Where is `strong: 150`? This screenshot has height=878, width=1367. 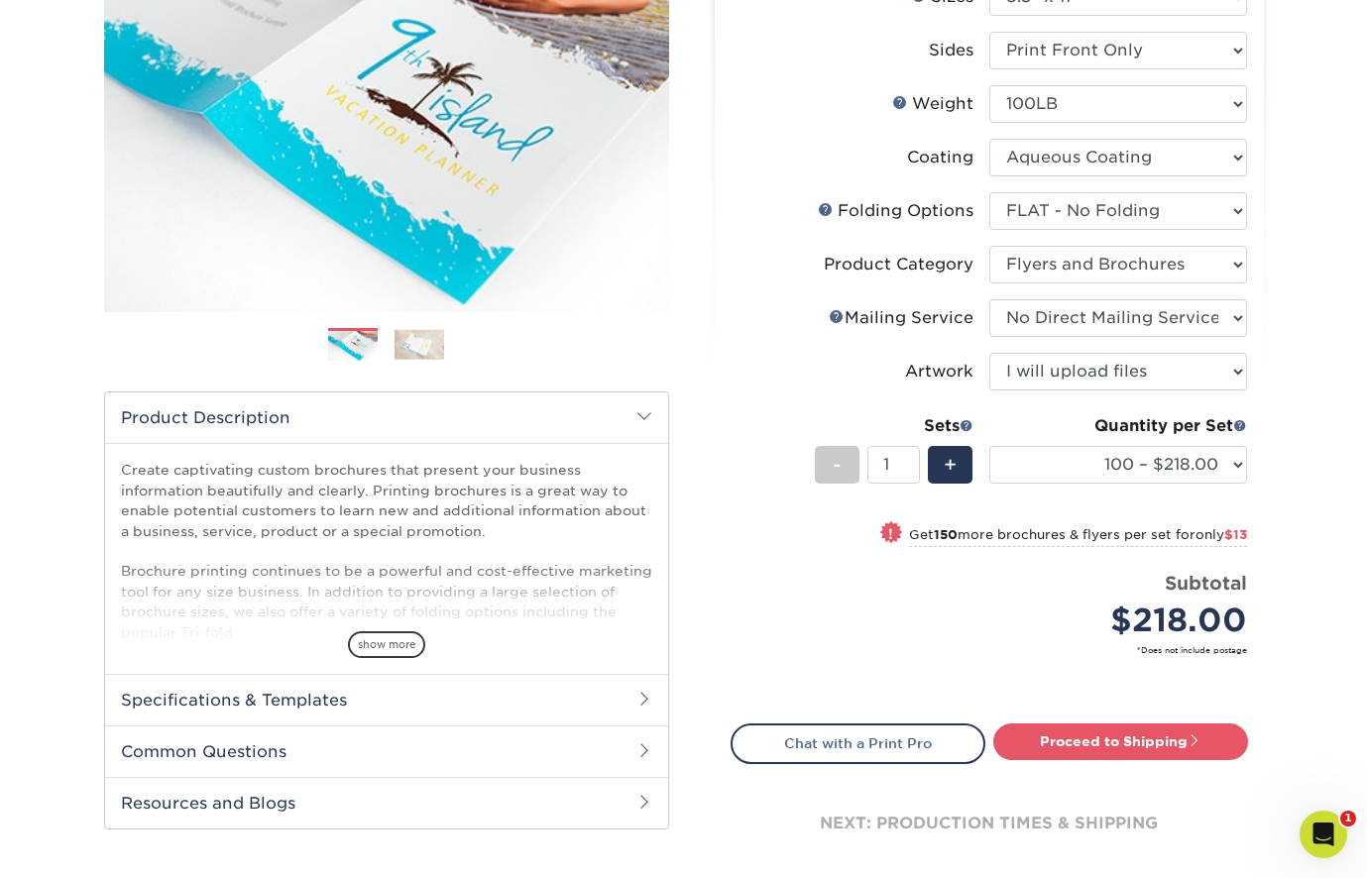
strong: 150 is located at coordinates (946, 534).